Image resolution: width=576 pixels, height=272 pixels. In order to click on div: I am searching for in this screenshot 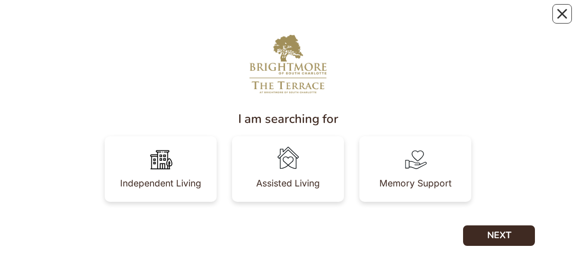, I will do `click(288, 119)`.